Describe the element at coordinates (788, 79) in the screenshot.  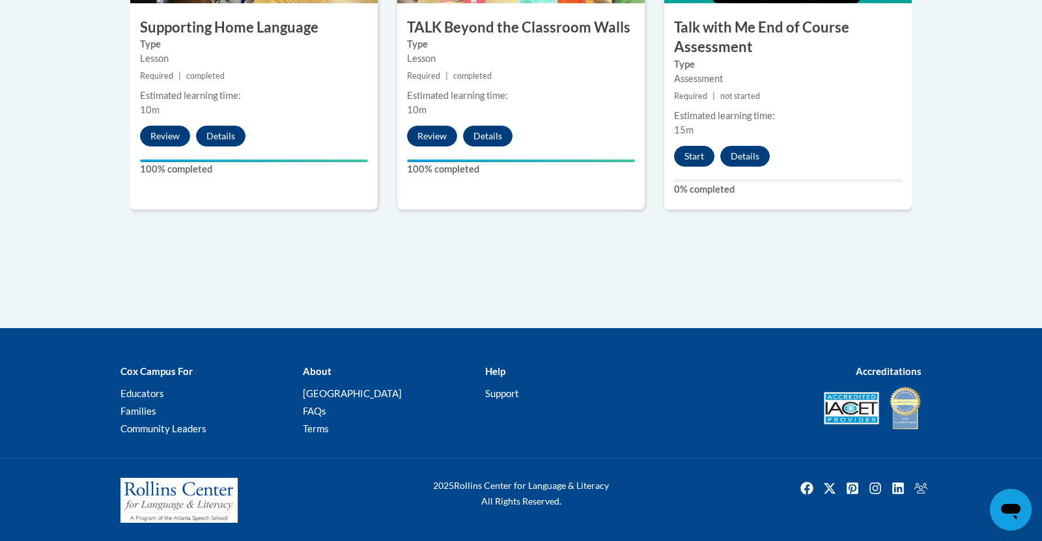
I see `div: Assessment` at that location.